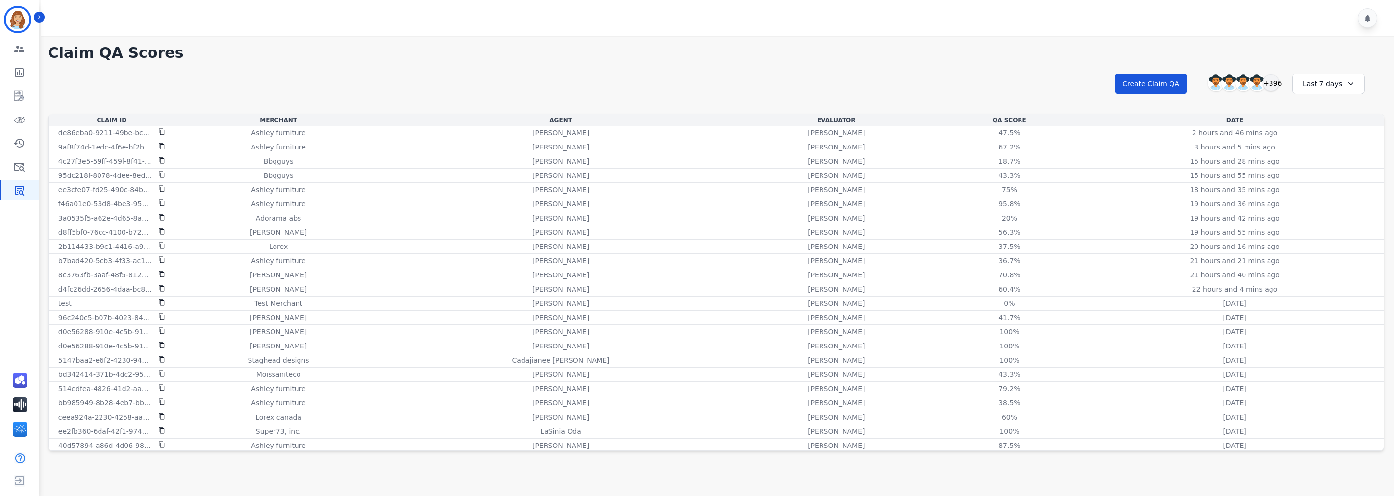 The image size is (1394, 496). I want to click on p: 2b114433-b9c1-4416-a9bd-f03d758e70a8, so click(105, 246).